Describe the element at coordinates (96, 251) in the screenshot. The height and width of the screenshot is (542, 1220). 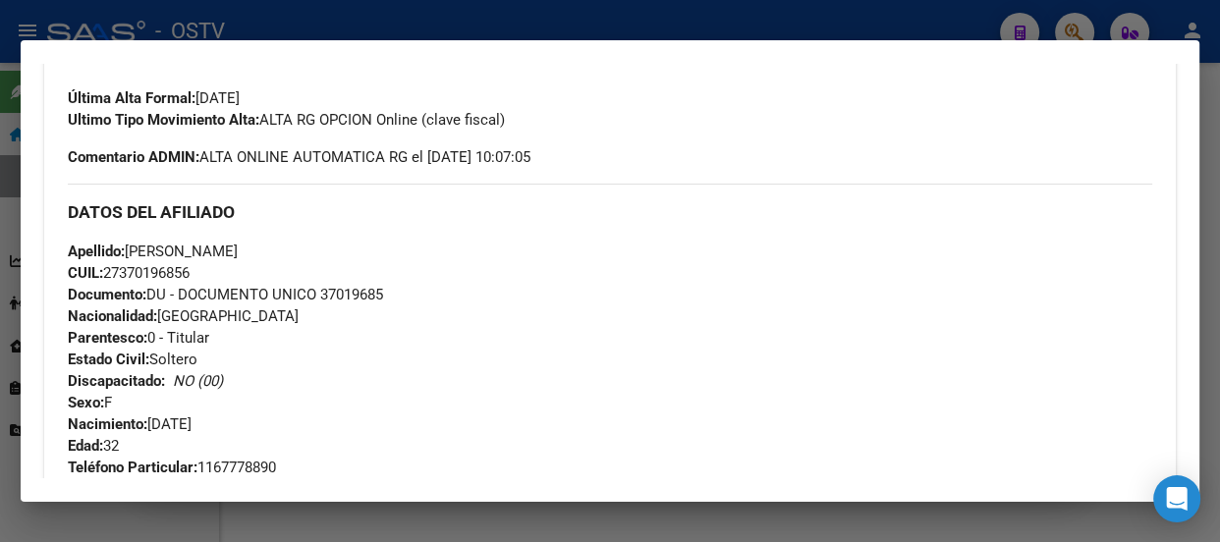
I see `strong: Apellido:` at that location.